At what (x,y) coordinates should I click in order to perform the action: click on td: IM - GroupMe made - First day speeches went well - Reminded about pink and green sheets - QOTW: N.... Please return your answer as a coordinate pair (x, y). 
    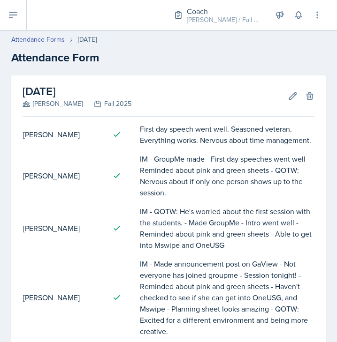
    Looking at the image, I should click on (227, 176).